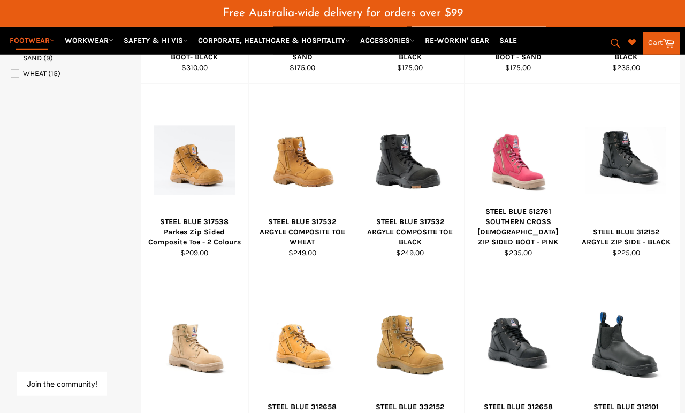 The width and height of the screenshot is (685, 413). I want to click on a: SAND, so click(73, 58).